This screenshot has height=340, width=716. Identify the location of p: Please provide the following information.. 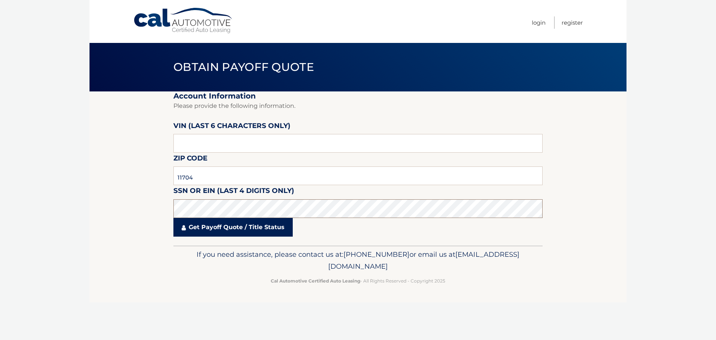
(358, 106).